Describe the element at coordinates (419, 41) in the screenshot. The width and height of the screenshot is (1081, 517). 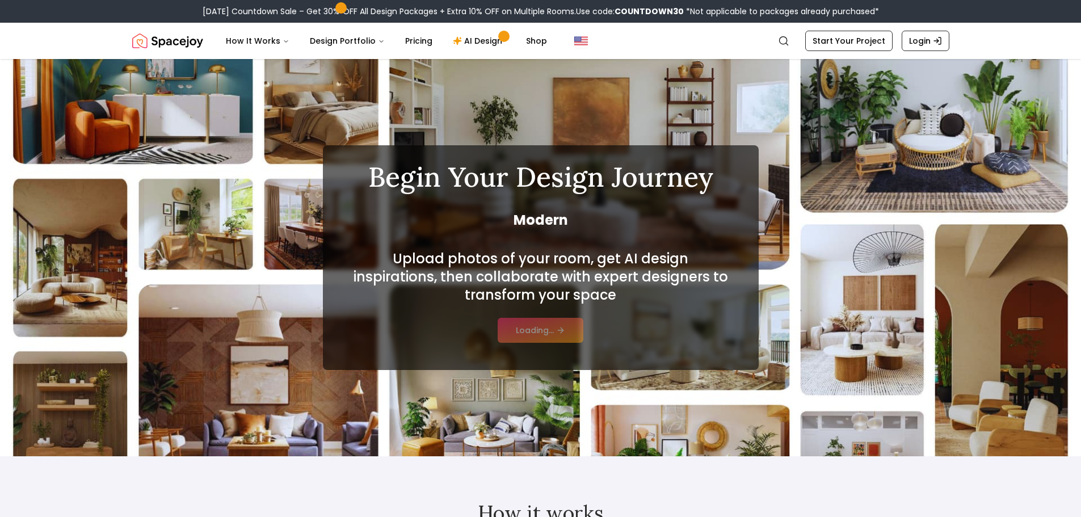
I see `a: Pricing` at that location.